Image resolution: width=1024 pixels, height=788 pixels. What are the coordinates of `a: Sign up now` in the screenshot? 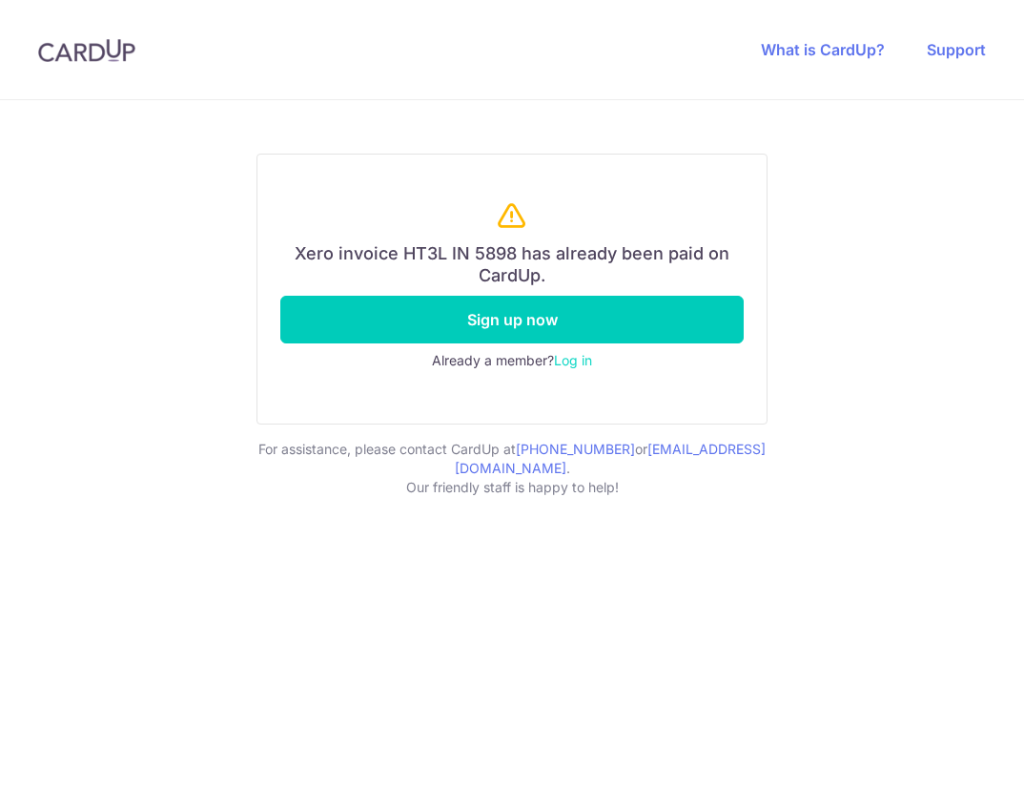 It's located at (512, 319).